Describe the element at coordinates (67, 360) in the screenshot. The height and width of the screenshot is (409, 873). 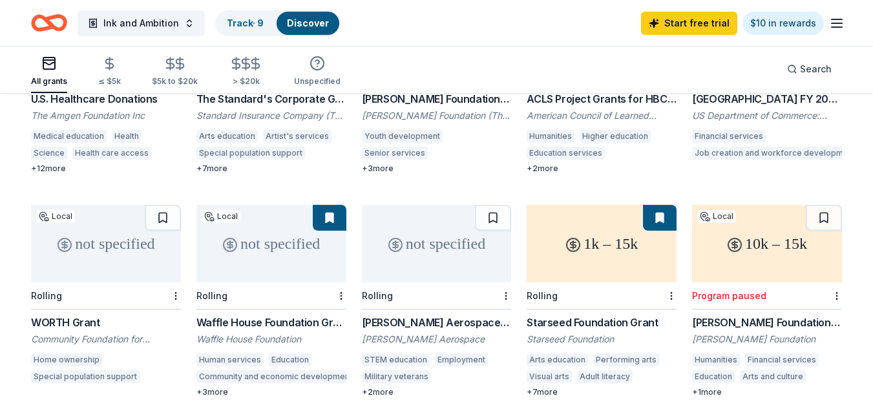
I see `div: Home ownership` at that location.